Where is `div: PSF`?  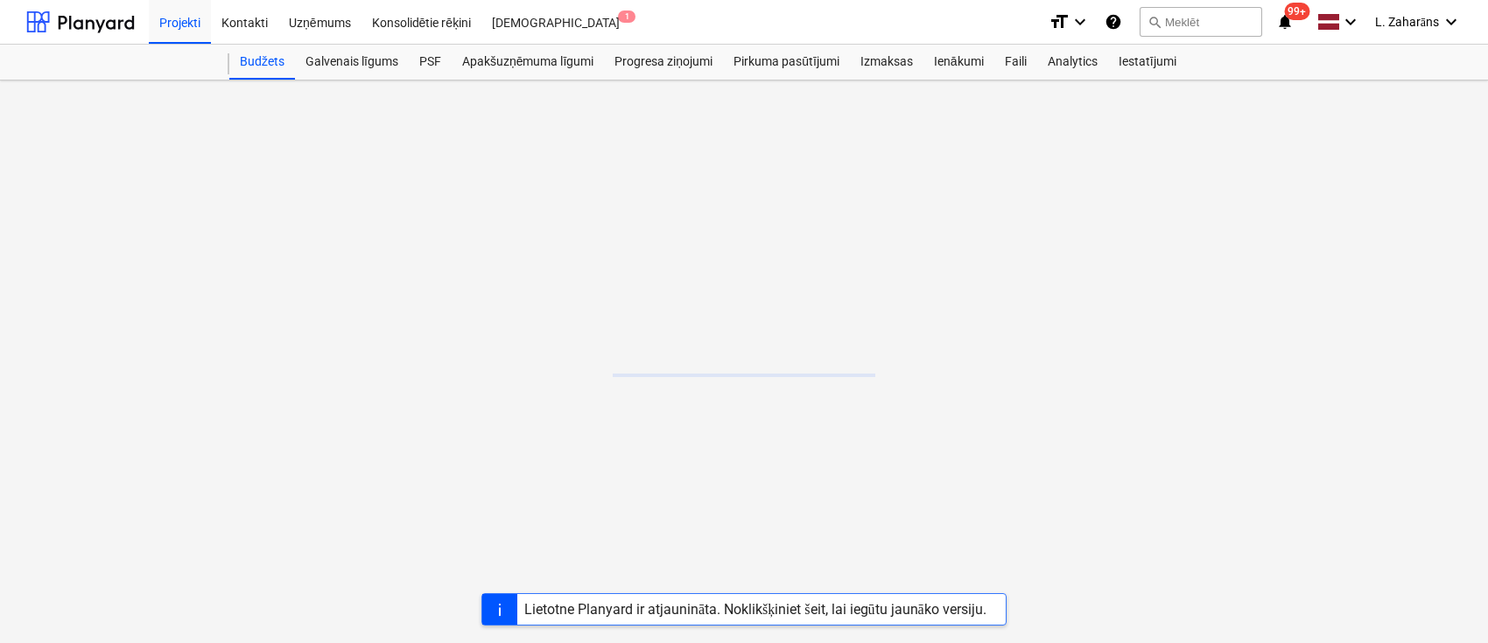 div: PSF is located at coordinates (430, 62).